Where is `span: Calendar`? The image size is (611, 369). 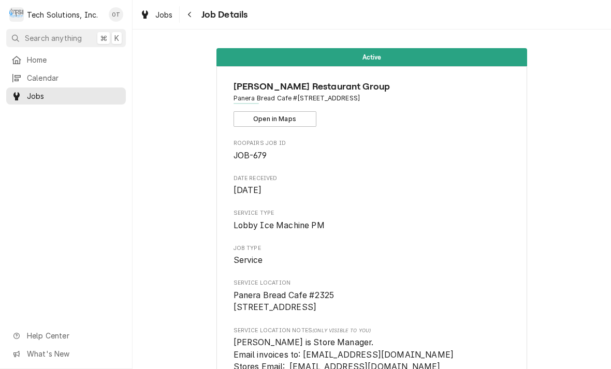 span: Calendar is located at coordinates (74, 78).